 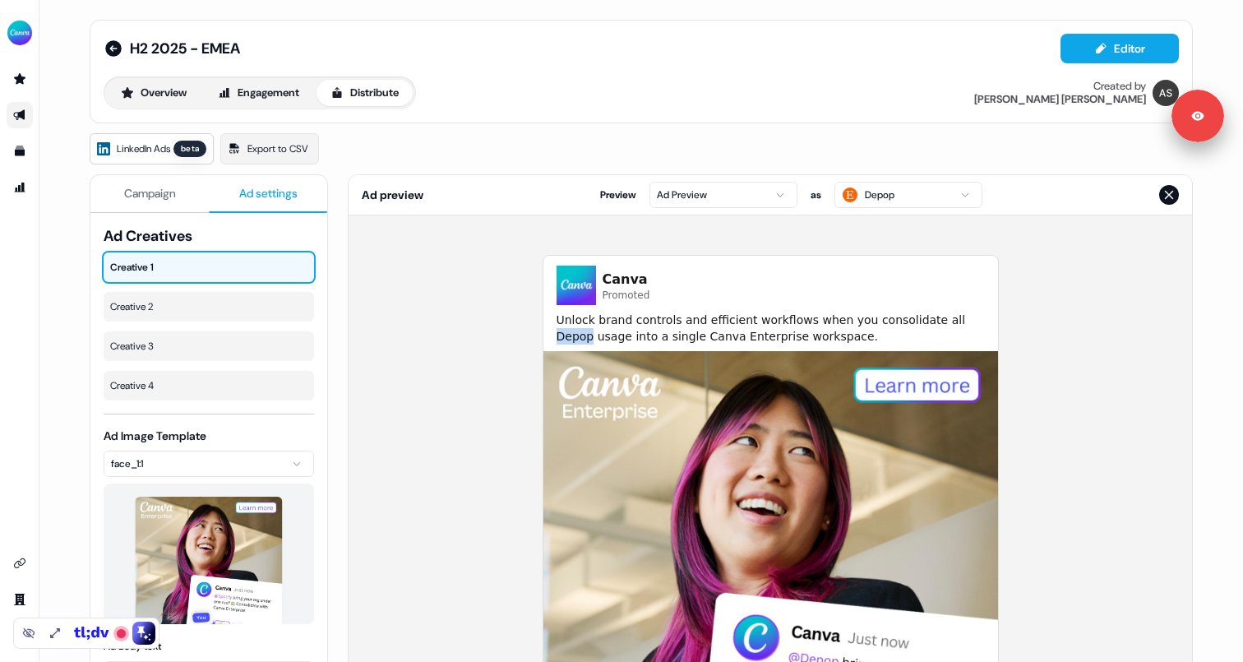 I want to click on a: Go to outbound experience, so click(x=20, y=115).